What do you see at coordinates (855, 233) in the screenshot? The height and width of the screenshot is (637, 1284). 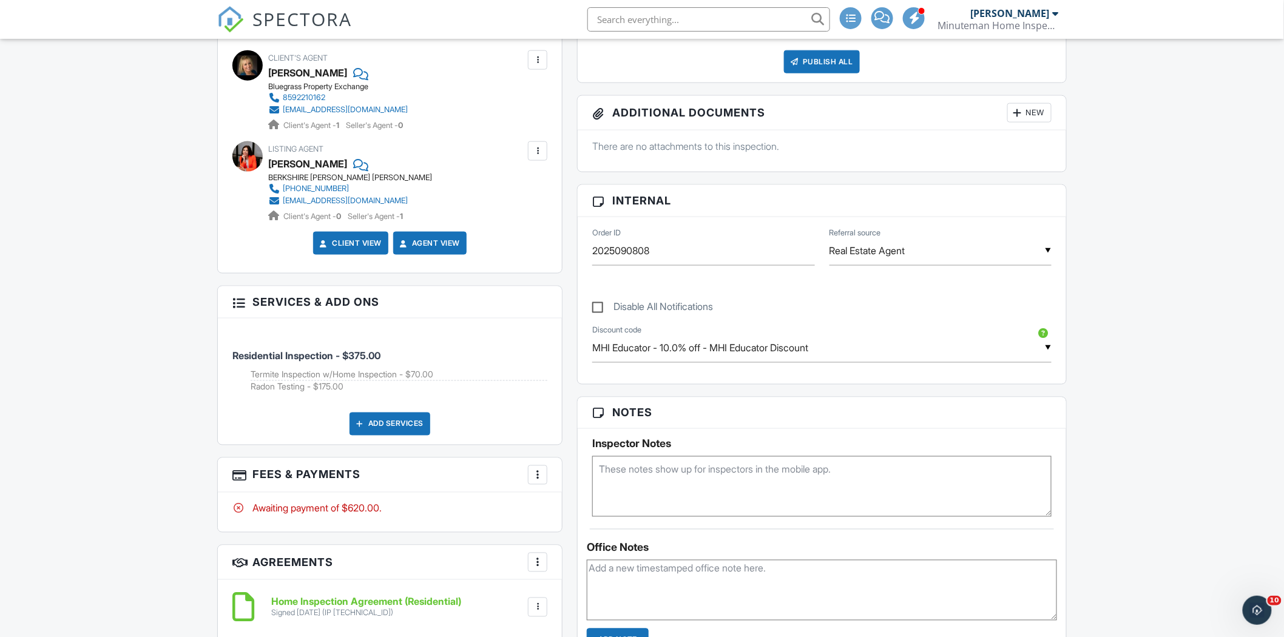 I see `label: Referral source` at bounding box center [855, 233].